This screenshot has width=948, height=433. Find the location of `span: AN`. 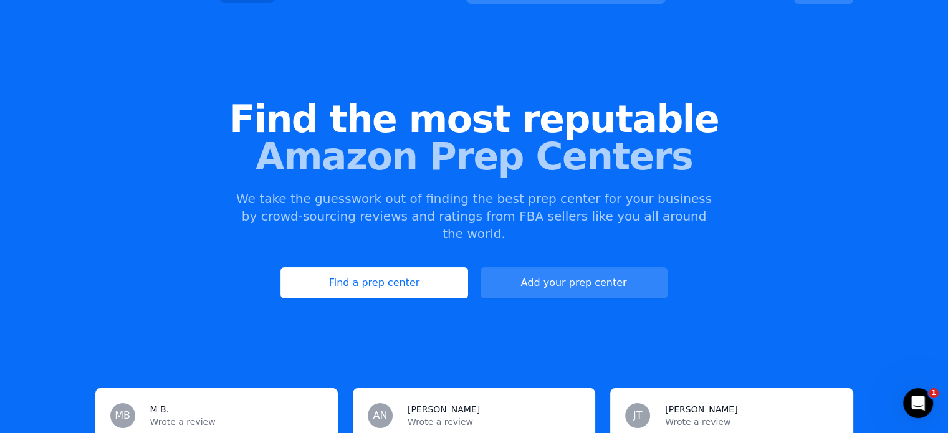

span: AN is located at coordinates (380, 416).